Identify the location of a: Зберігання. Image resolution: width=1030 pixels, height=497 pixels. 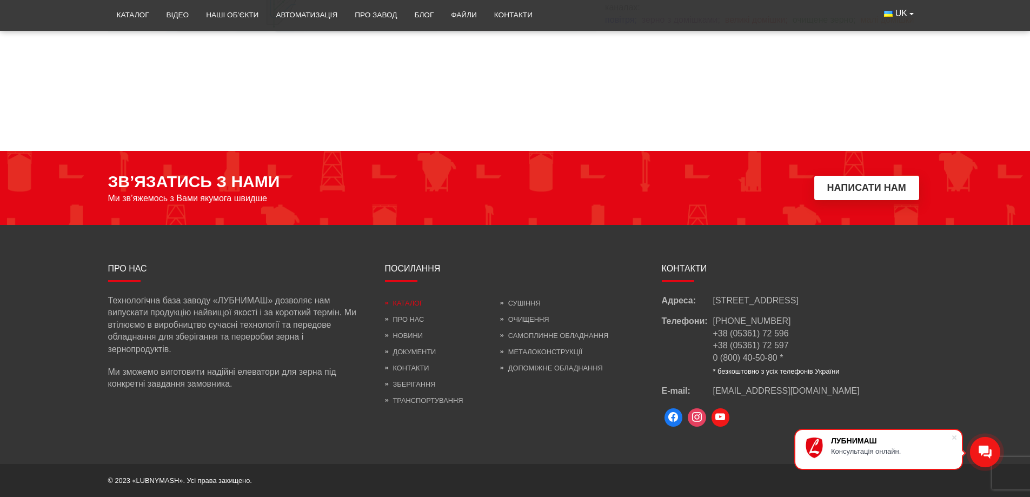
(410, 384).